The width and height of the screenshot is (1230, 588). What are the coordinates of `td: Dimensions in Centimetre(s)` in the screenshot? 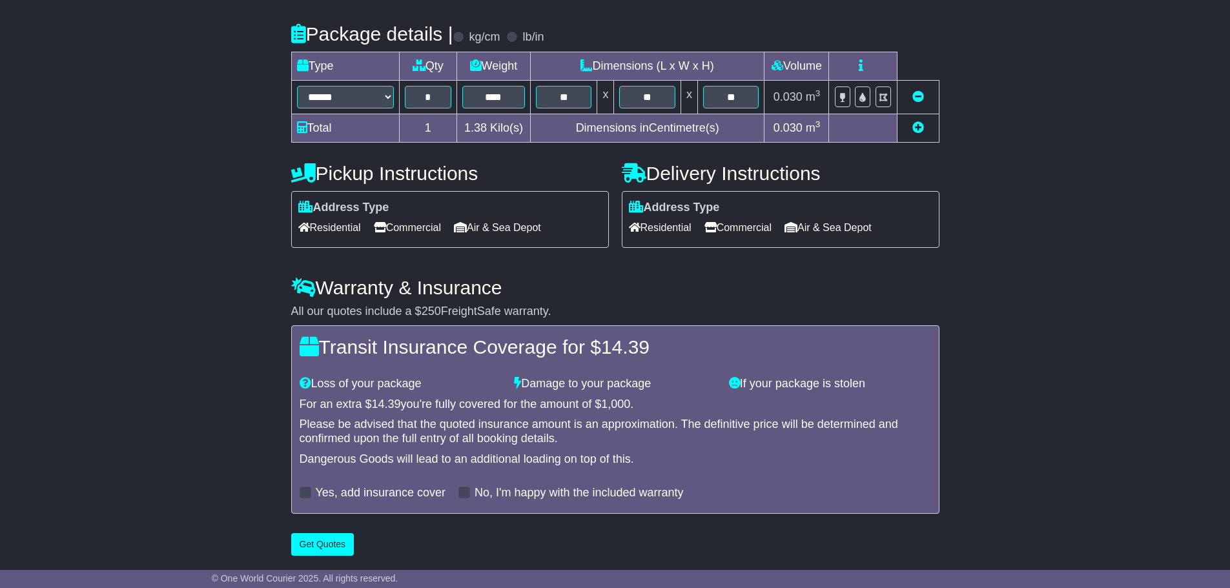 It's located at (647, 128).